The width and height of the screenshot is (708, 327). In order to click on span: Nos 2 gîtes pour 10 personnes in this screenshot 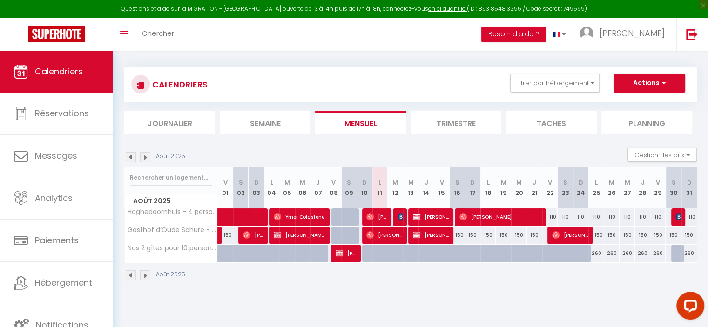, I will do `click(173, 248)`.